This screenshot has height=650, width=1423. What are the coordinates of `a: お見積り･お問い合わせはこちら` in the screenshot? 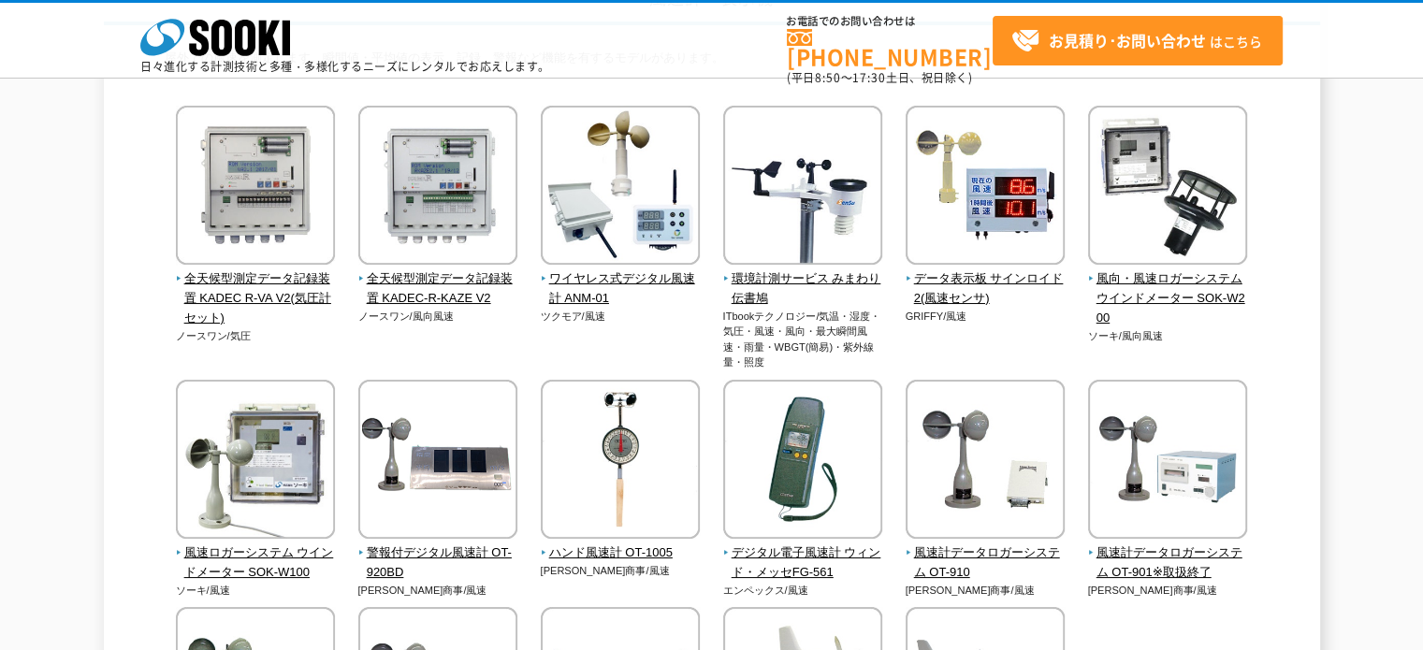 It's located at (1138, 40).